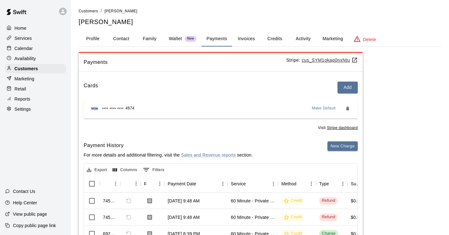  Describe the element at coordinates (110, 201) in the screenshot. I see `div: 745920` at that location.